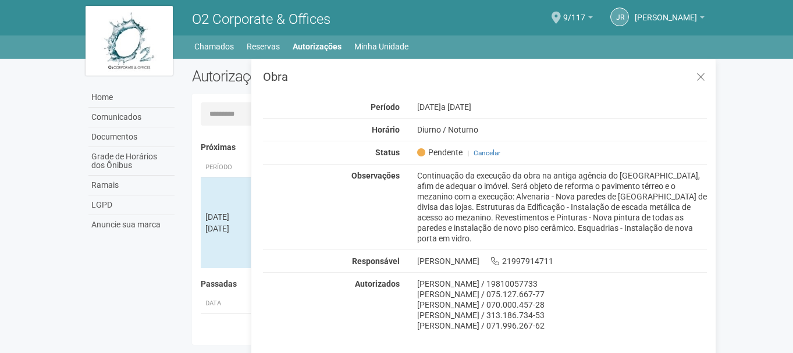 The image size is (793, 353). I want to click on strong: Status, so click(387, 152).